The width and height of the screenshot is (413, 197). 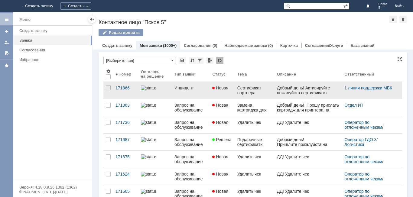 What do you see at coordinates (383, 4) in the screenshot?
I see `span: Псков` at bounding box center [383, 4].